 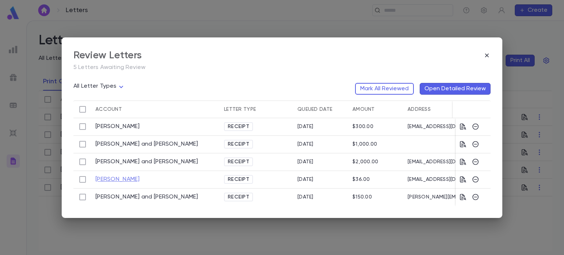 What do you see at coordinates (365, 162) in the screenshot?
I see `div: $2,000.00` at bounding box center [365, 162].